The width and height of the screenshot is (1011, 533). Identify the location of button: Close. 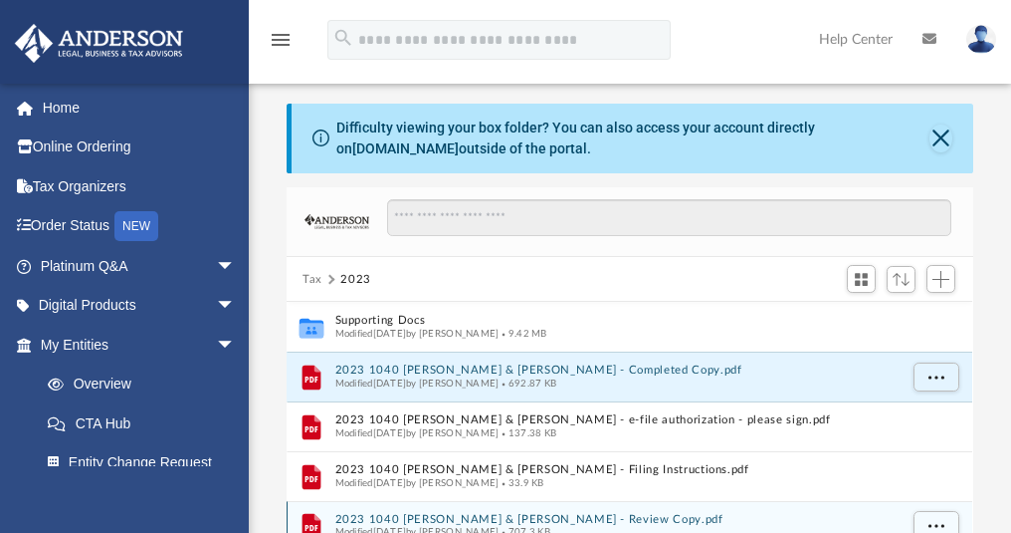
(941, 138).